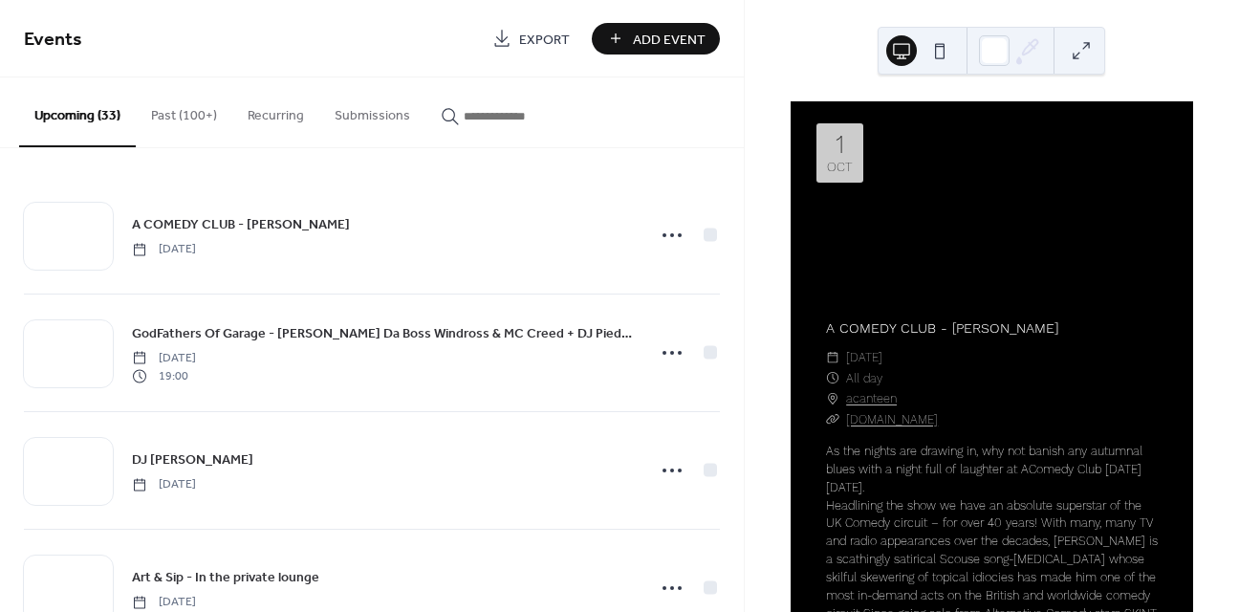 This screenshot has width=1239, height=612. What do you see at coordinates (656, 38) in the screenshot?
I see `a: Add Event` at bounding box center [656, 38].